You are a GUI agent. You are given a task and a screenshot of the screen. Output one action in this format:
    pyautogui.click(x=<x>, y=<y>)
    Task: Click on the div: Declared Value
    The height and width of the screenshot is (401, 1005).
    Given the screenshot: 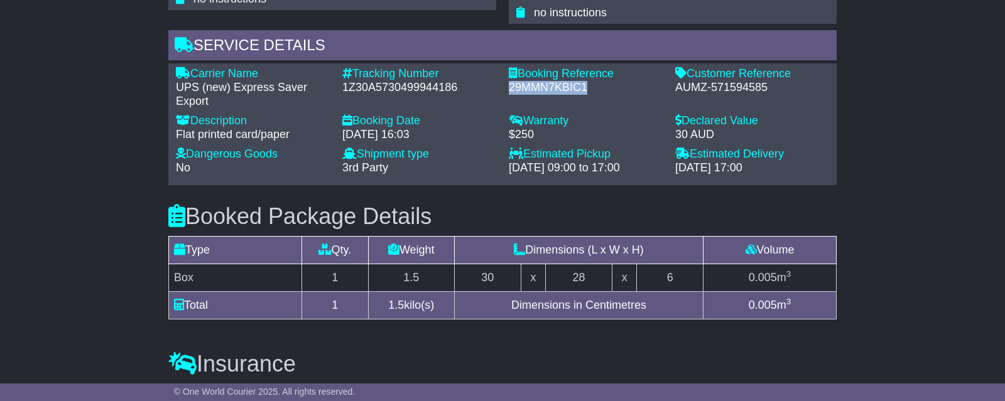 What is the action you would take?
    pyautogui.click(x=752, y=121)
    